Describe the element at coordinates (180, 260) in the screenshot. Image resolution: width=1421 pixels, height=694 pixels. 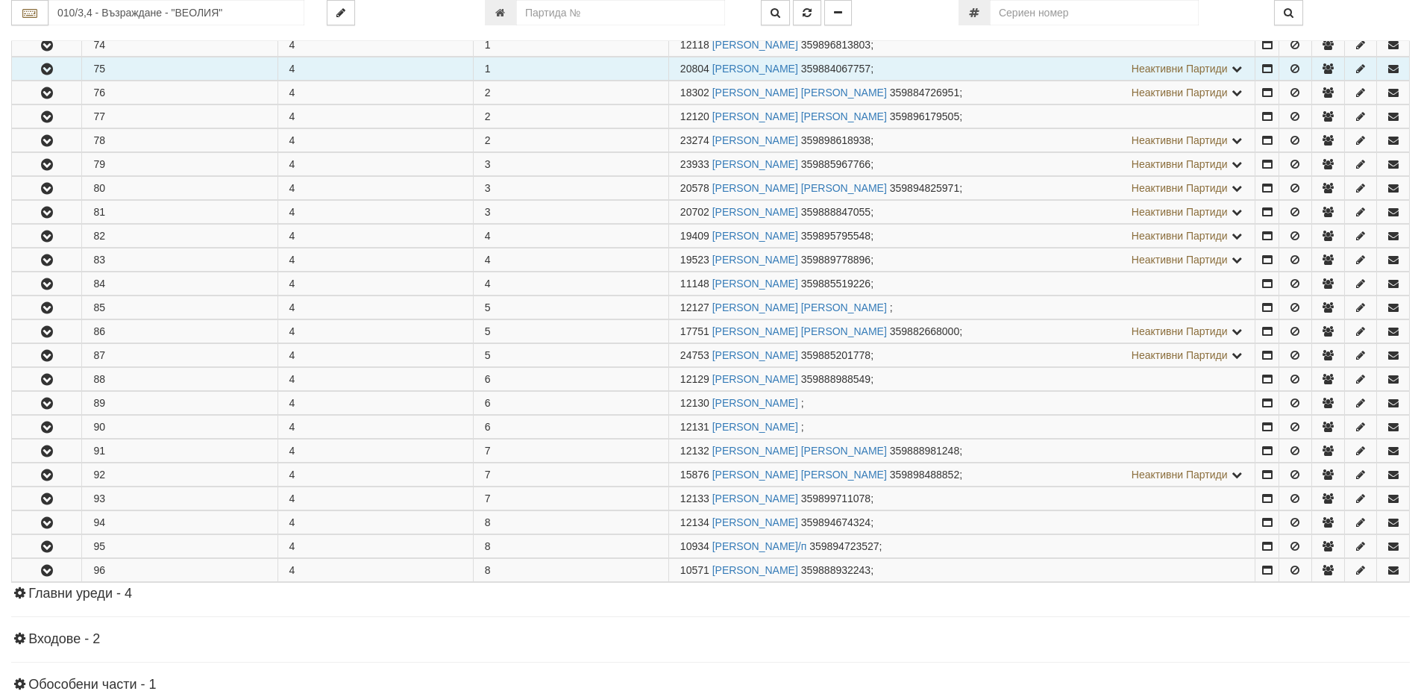
I see `td: 83` at that location.